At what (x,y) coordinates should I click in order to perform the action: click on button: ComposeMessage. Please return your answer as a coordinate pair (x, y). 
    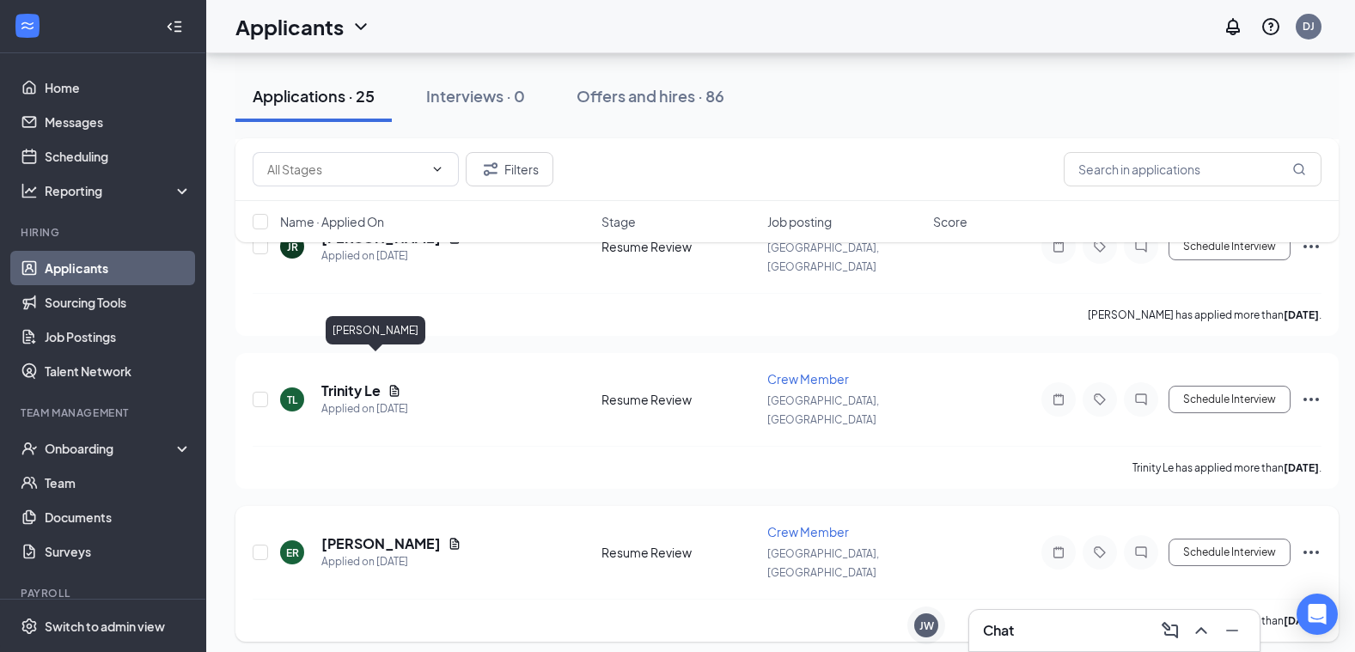
    Looking at the image, I should click on (1170, 631).